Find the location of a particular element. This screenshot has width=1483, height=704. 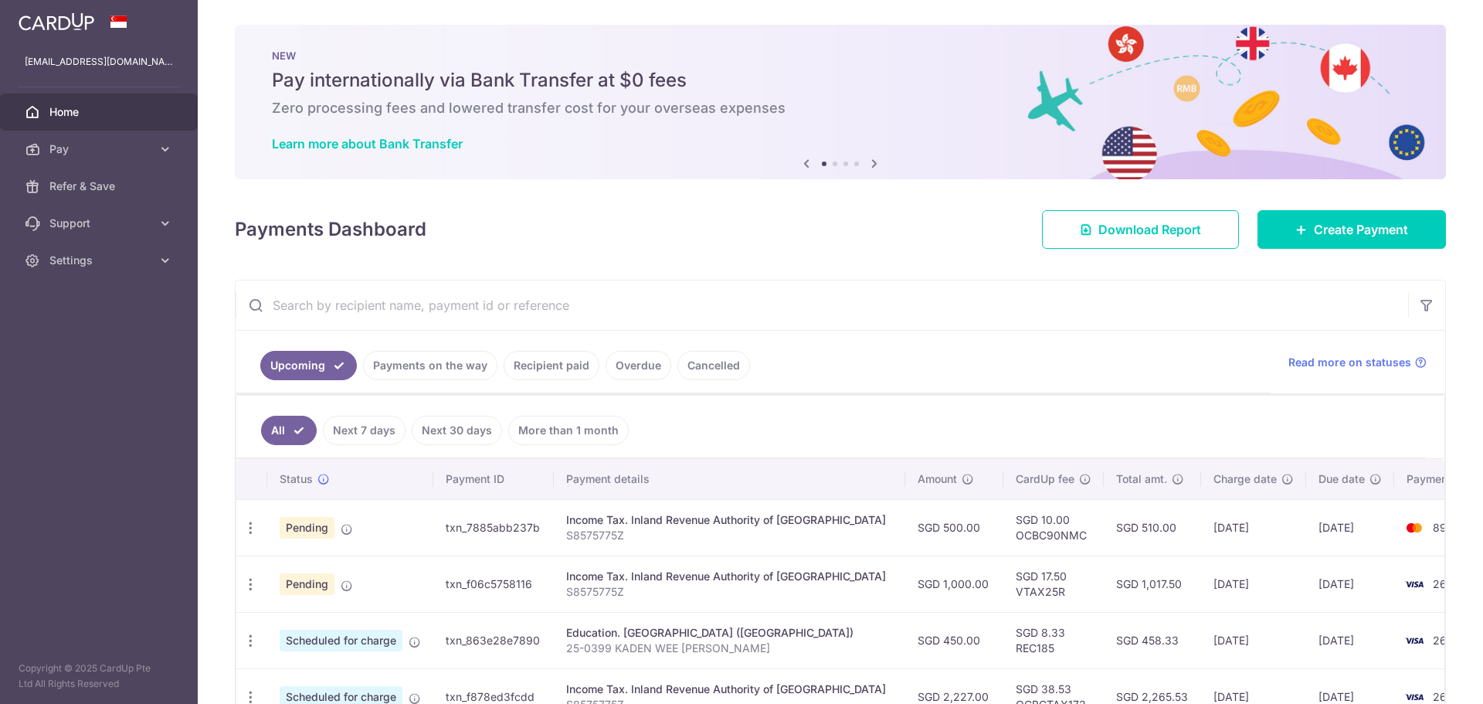

span: Due date is located at coordinates (1341, 479).